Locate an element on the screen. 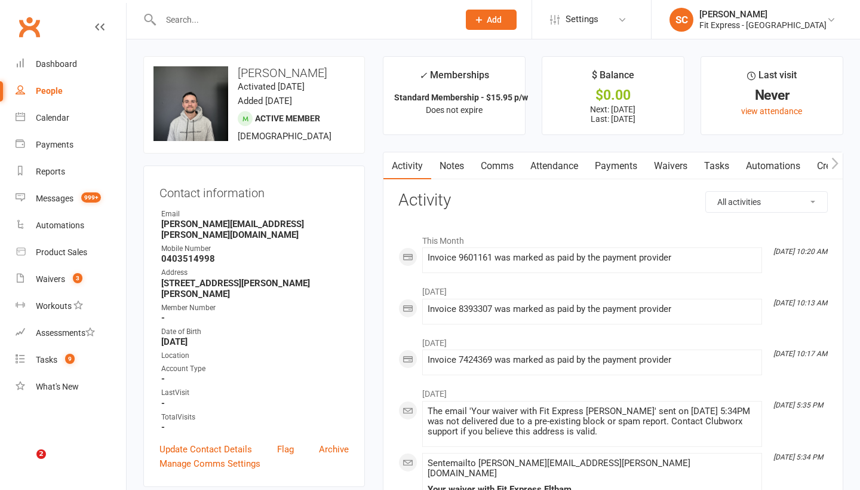 The width and height of the screenshot is (860, 490). a: Product Sales is located at coordinates (70, 252).